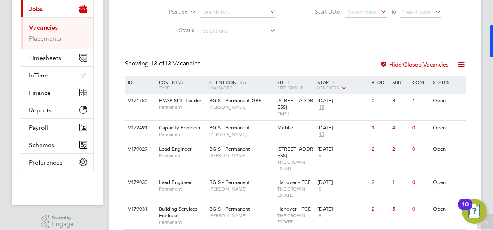 The image size is (493, 230). I want to click on label: Status, so click(172, 30).